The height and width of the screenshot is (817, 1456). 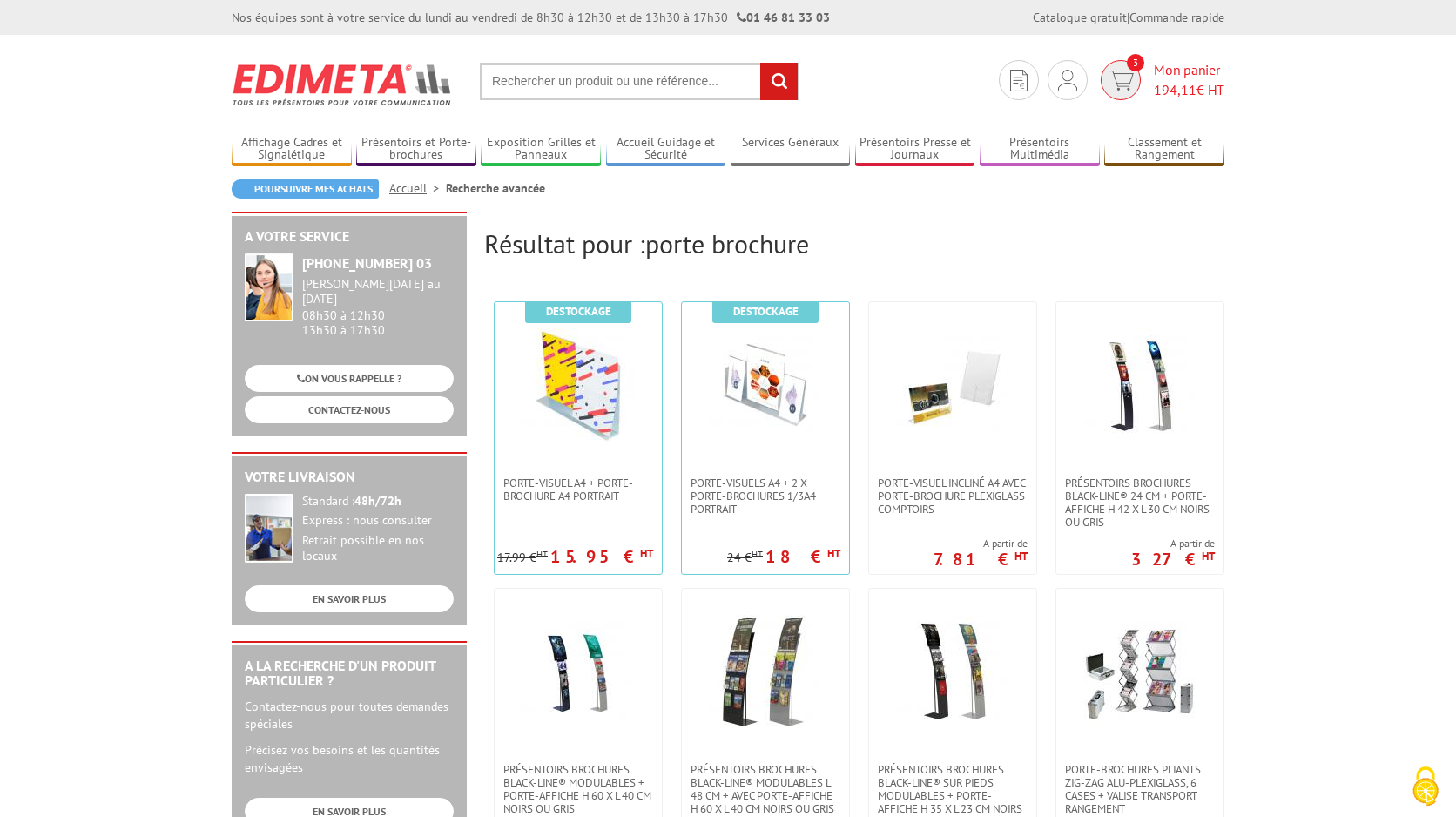 What do you see at coordinates (579, 489) in the screenshot?
I see `a: Porte-Visuel A4 + Porte-brochure A4 portrait` at bounding box center [579, 489].